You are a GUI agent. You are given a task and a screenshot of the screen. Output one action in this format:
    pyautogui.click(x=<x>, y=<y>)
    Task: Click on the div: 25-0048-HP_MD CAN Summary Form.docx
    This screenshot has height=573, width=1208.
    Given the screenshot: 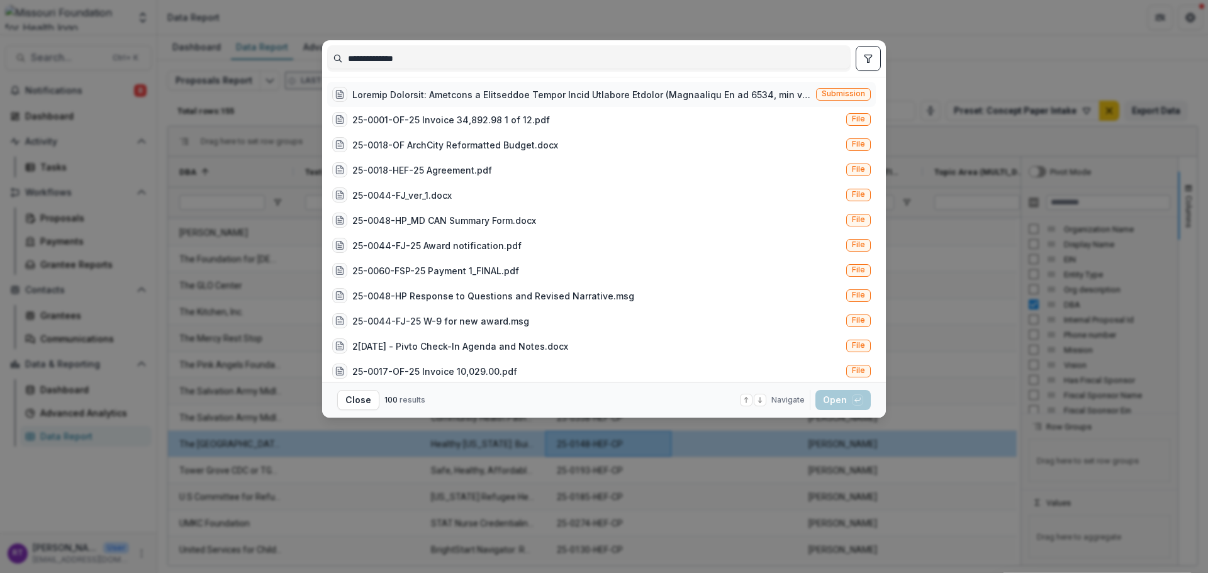 What is the action you would take?
    pyautogui.click(x=444, y=220)
    